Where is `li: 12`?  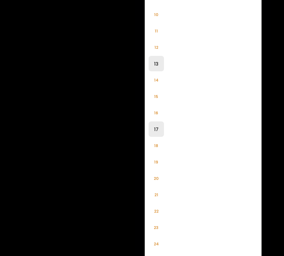 li: 12 is located at coordinates (157, 47).